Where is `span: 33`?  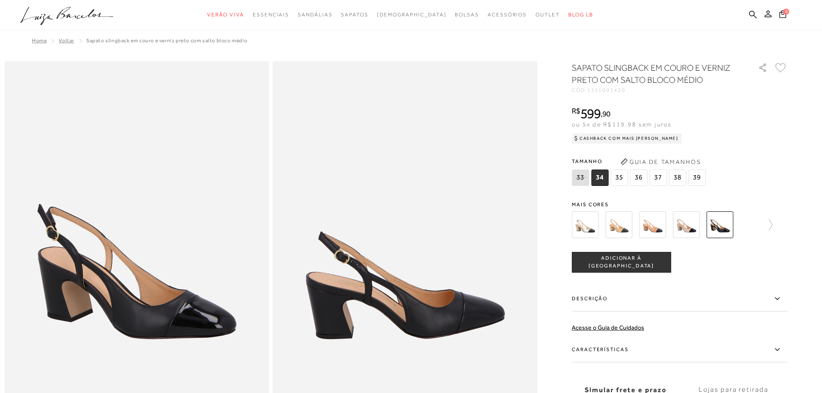 span: 33 is located at coordinates (580, 178).